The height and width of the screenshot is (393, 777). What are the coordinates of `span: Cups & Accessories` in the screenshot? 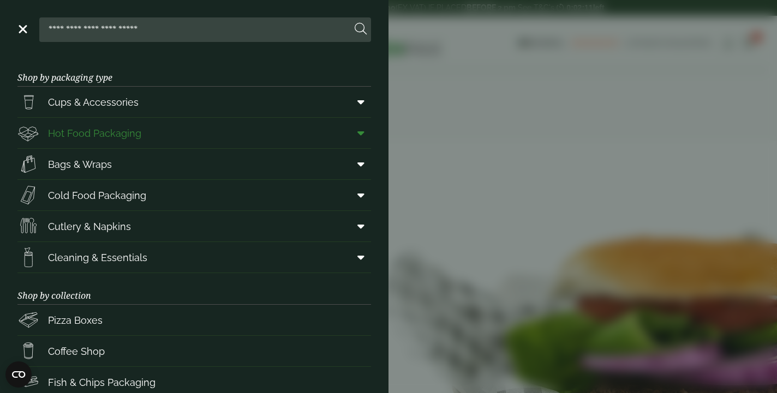 It's located at (93, 102).